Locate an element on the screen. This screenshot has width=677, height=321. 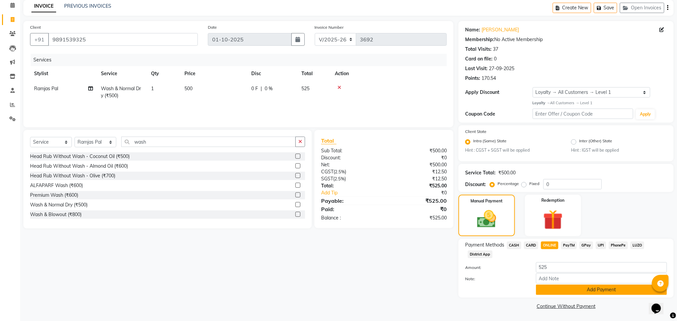
div: Sub Total: is located at coordinates (350, 151).